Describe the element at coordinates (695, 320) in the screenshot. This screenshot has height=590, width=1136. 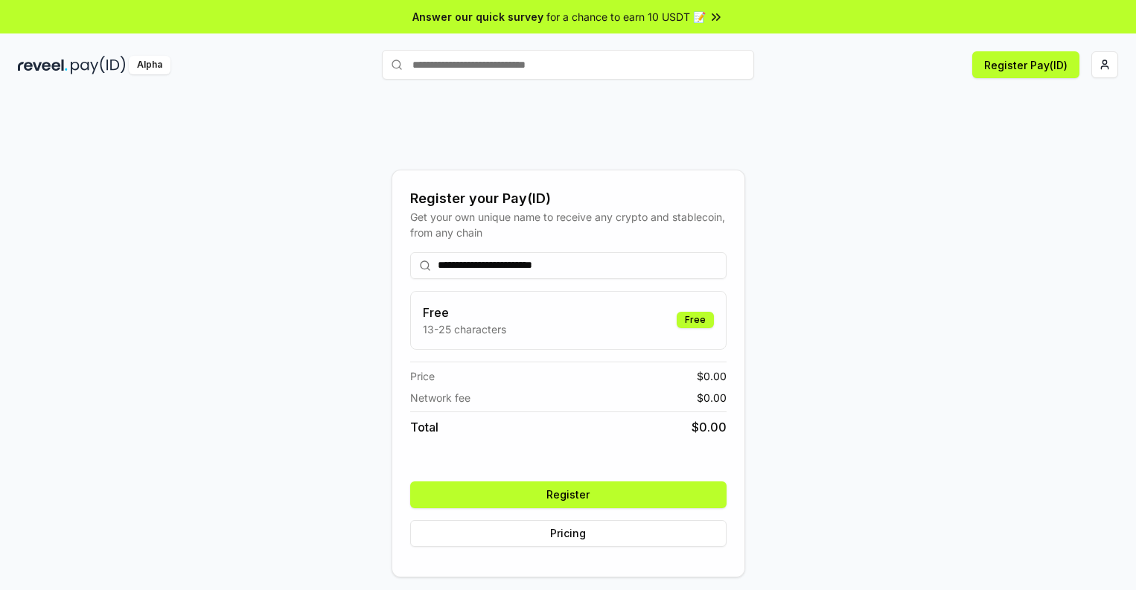
I see `div: Free` at that location.